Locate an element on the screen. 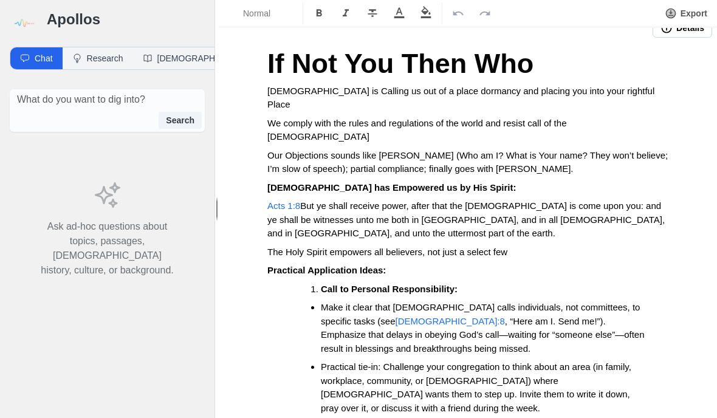  button: Details is located at coordinates (682, 28).